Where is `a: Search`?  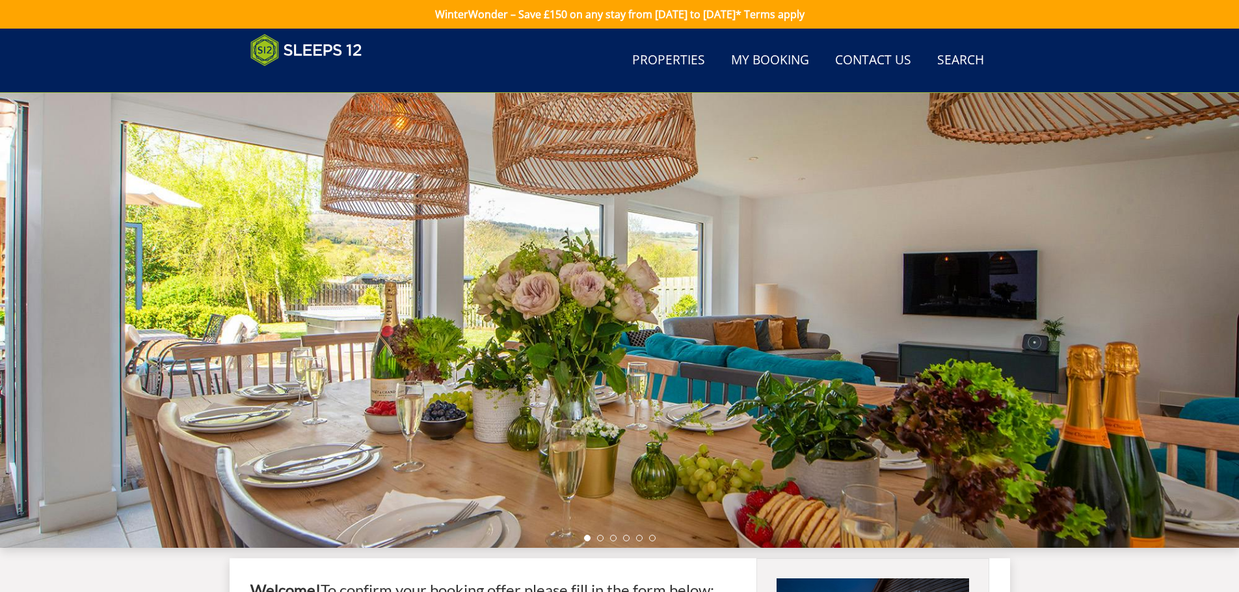
a: Search is located at coordinates (960, 60).